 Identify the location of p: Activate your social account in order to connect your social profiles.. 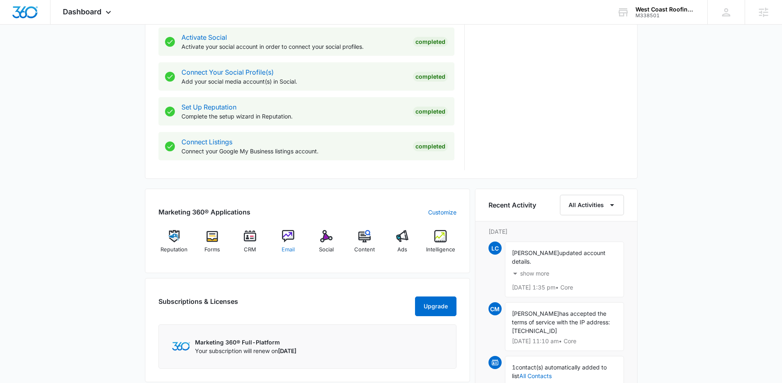
(294, 46).